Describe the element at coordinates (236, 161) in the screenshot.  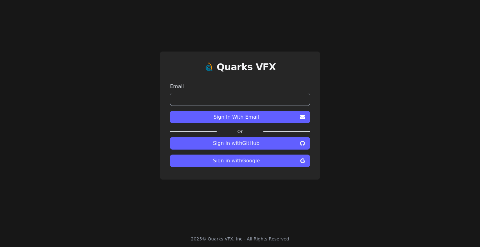
I see `span: Sign in with Google` at that location.